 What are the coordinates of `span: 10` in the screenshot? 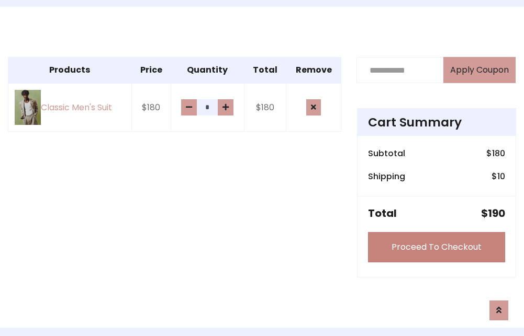 It's located at (501, 176).